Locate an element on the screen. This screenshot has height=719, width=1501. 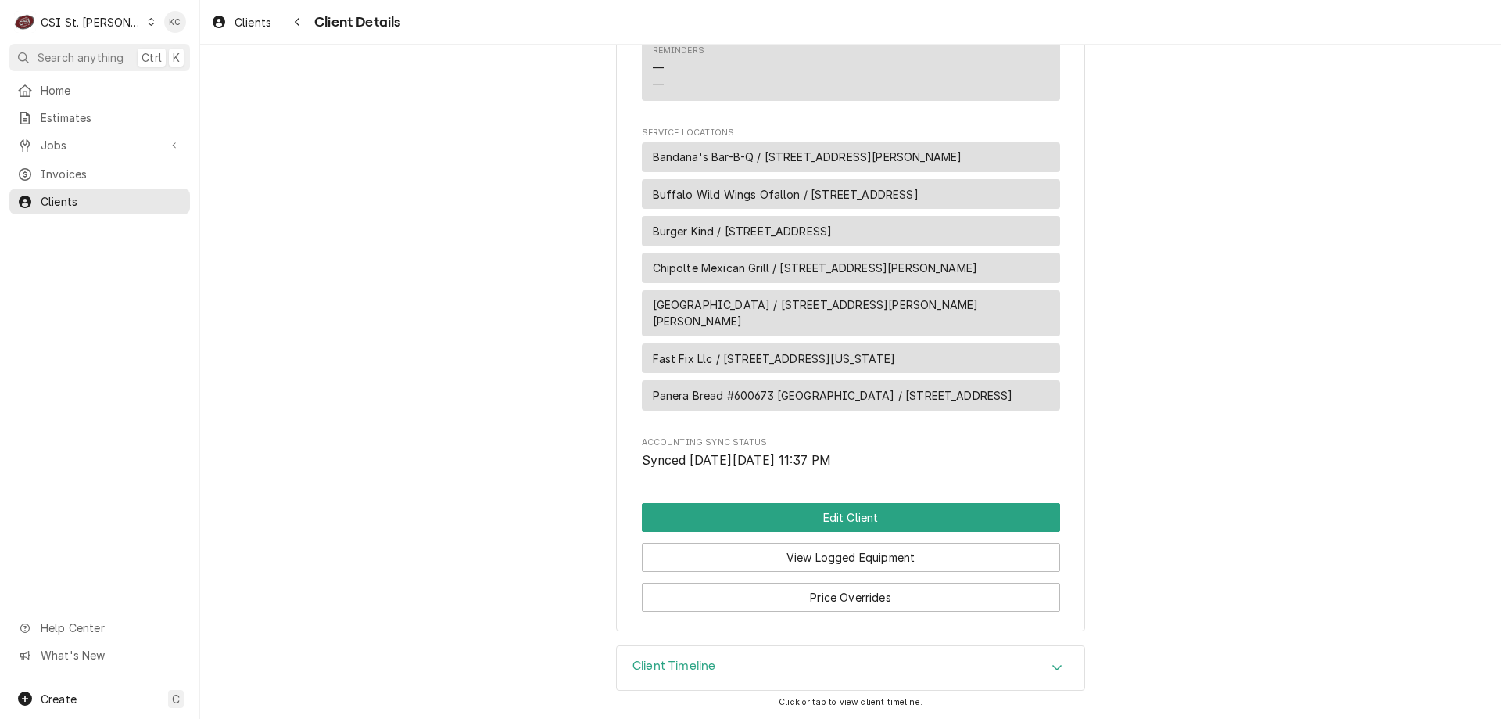
span: What's New is located at coordinates (110, 654).